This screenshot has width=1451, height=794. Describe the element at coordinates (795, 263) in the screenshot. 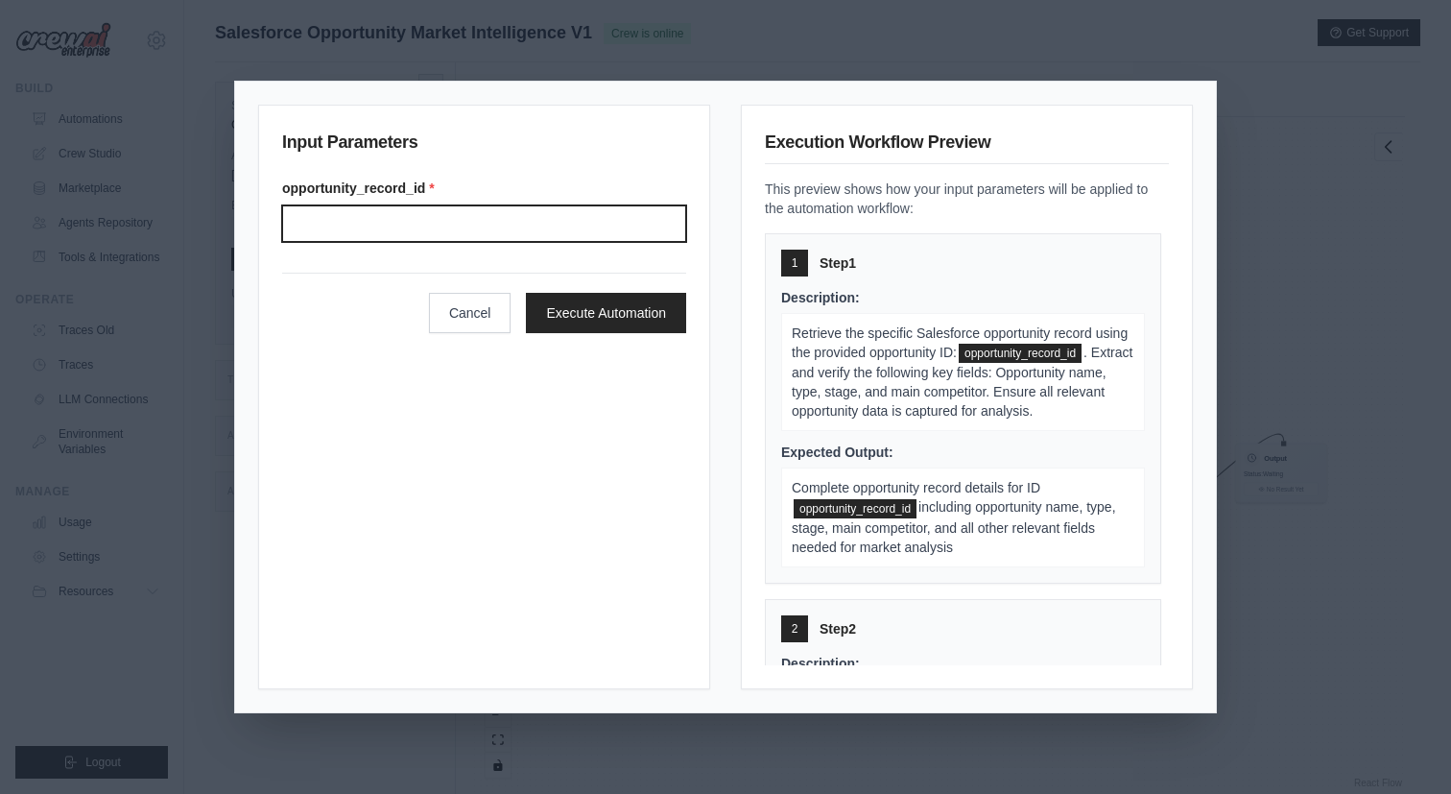

I see `span: 1` at that location.